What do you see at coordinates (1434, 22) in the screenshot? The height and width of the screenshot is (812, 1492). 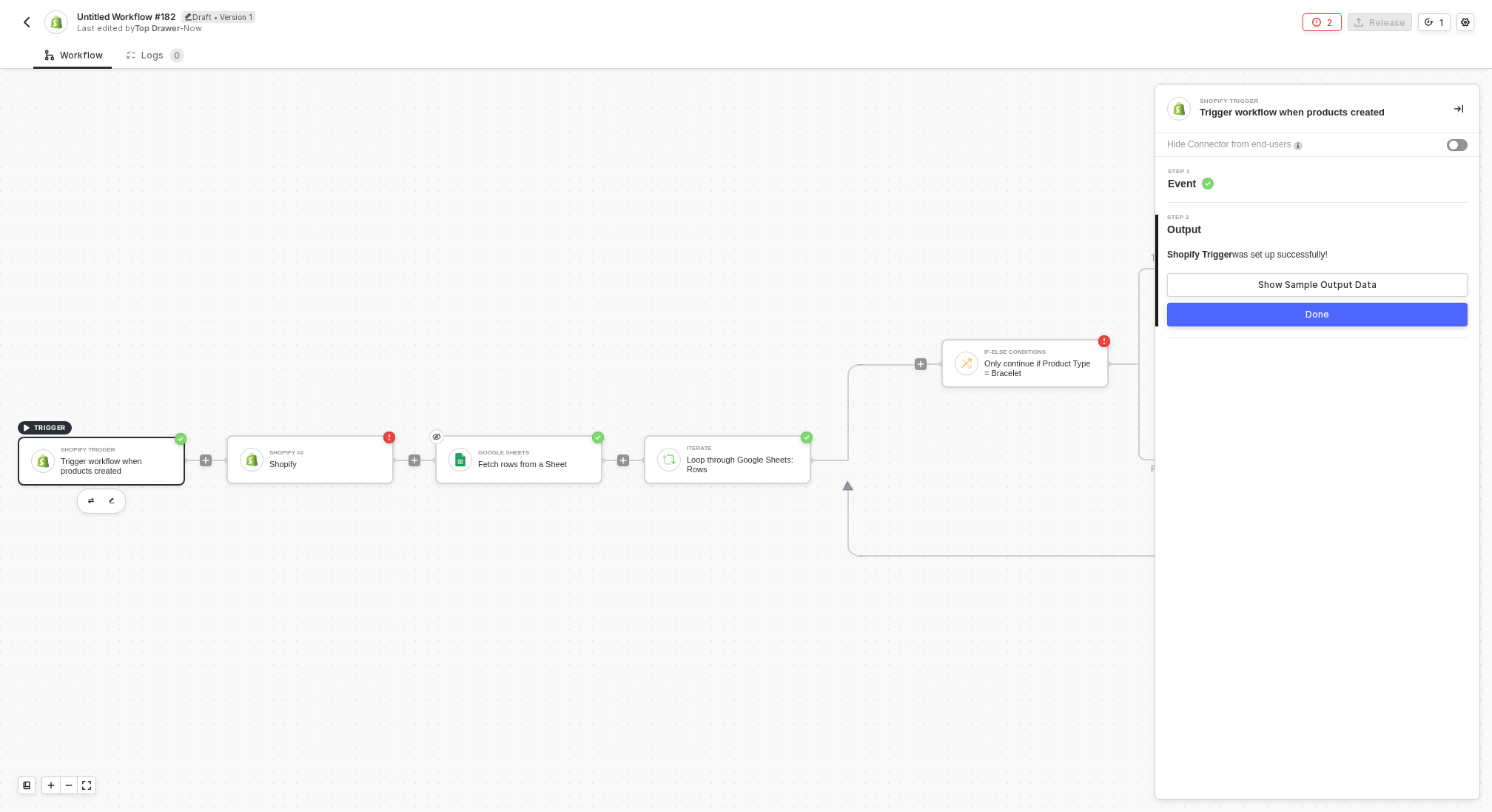 I see `button: 1` at bounding box center [1434, 22].